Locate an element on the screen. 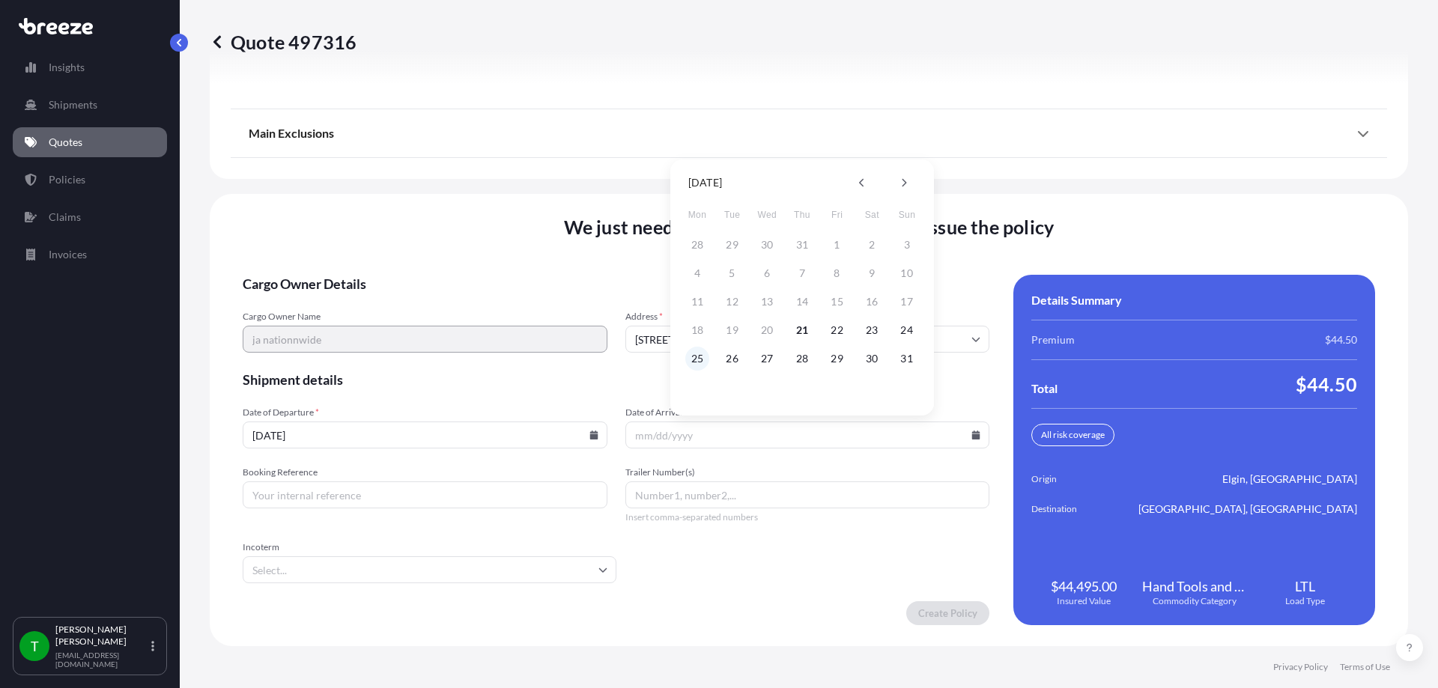  span: Premium is located at coordinates (1053, 340).